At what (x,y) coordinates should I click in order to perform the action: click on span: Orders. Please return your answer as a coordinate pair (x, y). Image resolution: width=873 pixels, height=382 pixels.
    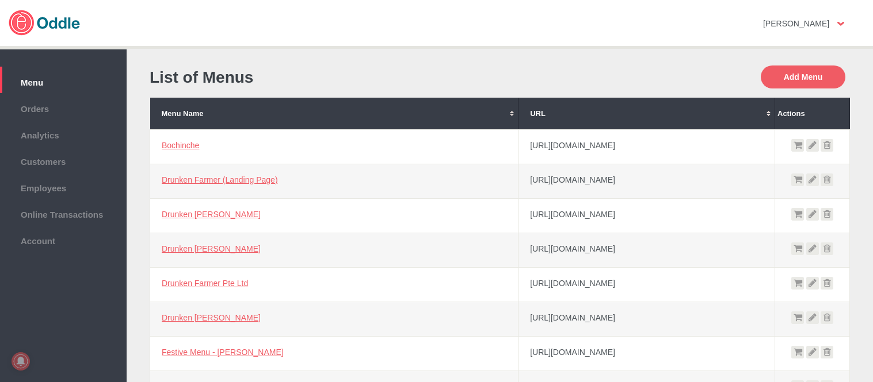
    Looking at the image, I should click on (63, 108).